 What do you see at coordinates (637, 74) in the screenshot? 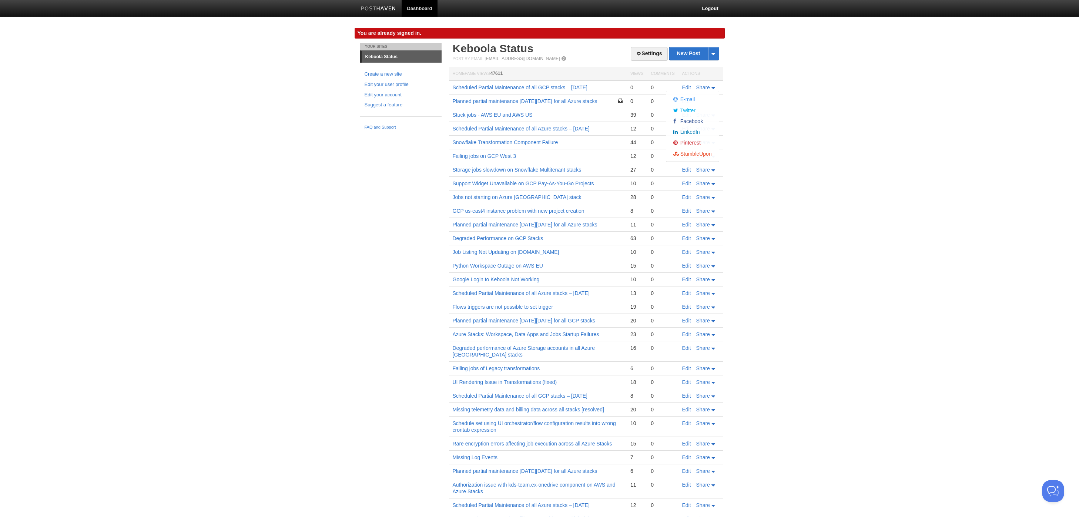
I see `th: Views` at bounding box center [637, 74].